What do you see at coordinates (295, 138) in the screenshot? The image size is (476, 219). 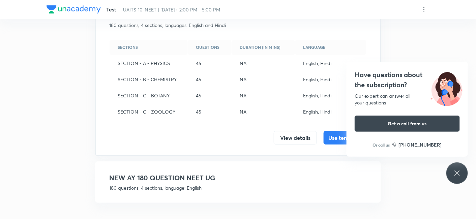 I see `button: View details` at bounding box center [295, 138].